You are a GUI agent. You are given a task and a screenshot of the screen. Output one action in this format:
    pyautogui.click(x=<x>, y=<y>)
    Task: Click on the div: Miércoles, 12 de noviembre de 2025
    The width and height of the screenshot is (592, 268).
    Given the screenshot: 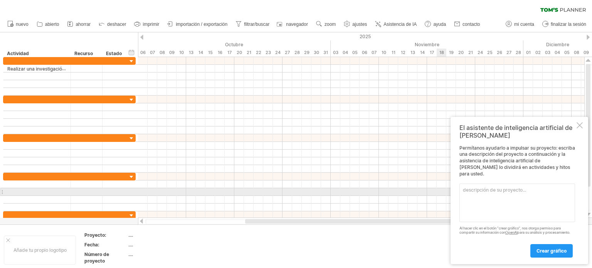 What is the action you would take?
    pyautogui.click(x=402, y=52)
    